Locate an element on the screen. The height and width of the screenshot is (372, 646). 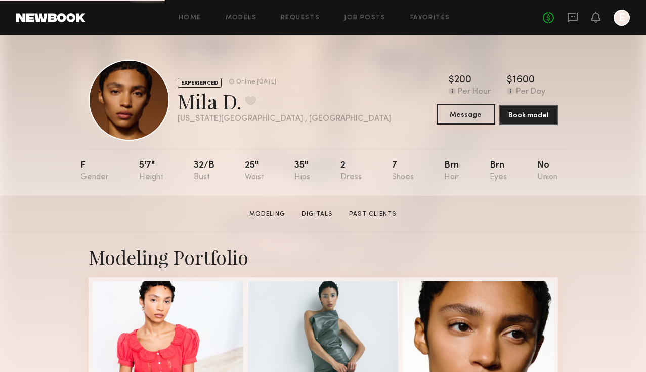
a: Modeling is located at coordinates (267, 214).